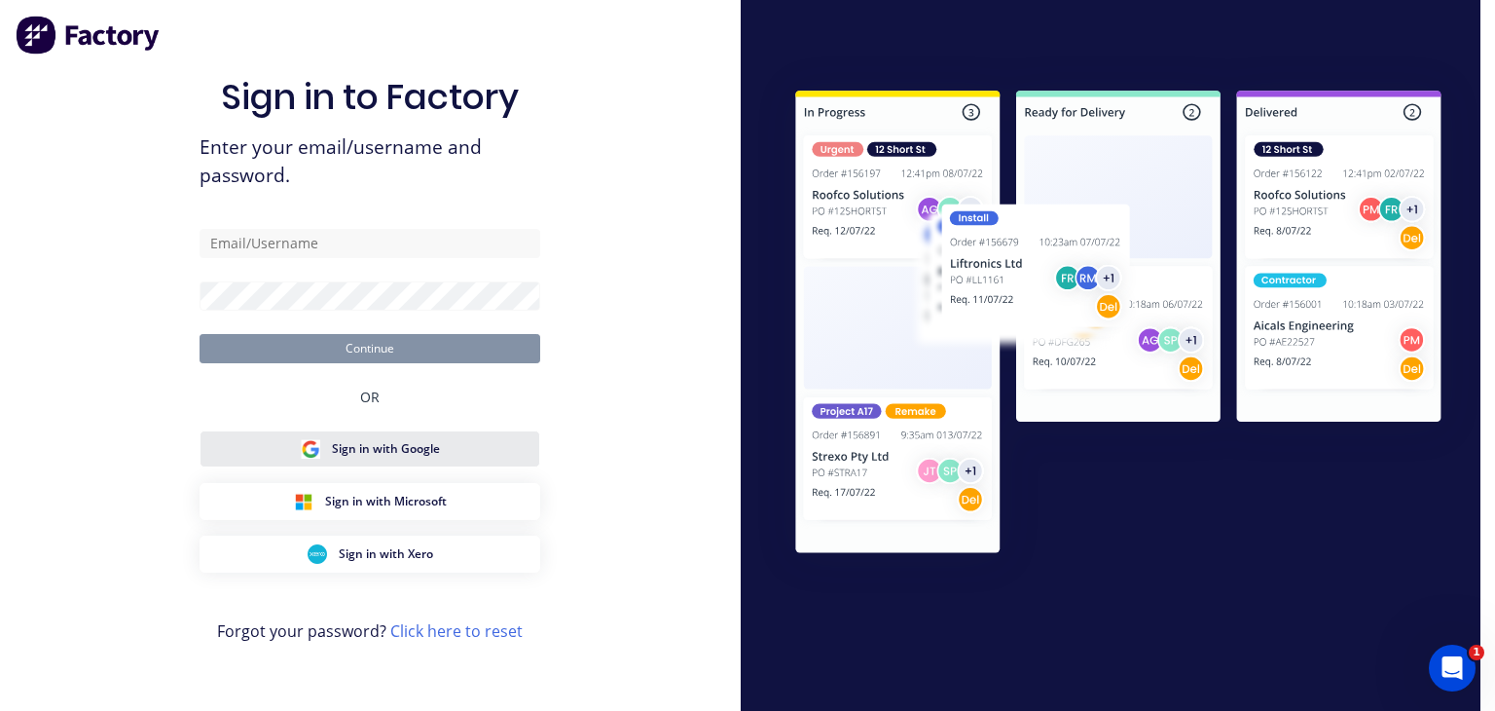 The image size is (1495, 711). Describe the element at coordinates (370, 96) in the screenshot. I see `h1: Sign in to Factory` at that location.